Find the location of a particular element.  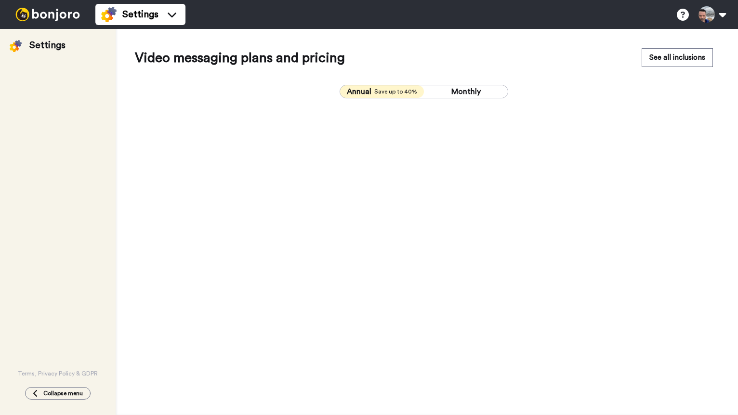

span: Save up to 40% is located at coordinates (396, 92).